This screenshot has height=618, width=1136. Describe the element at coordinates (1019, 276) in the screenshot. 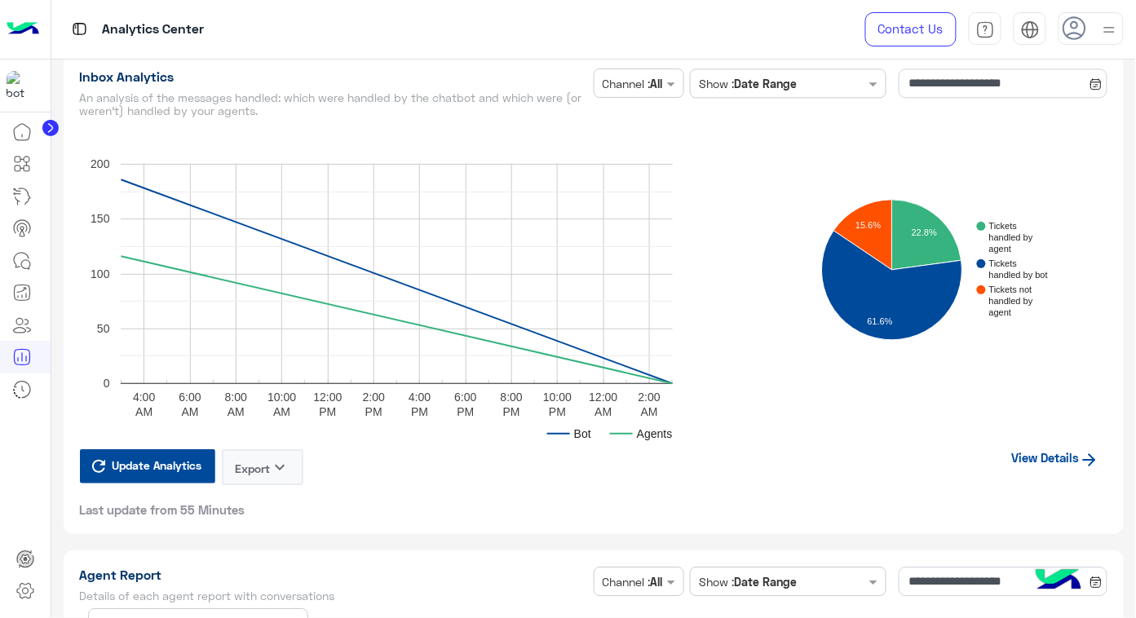

I see `text: handled by bot` at that location.